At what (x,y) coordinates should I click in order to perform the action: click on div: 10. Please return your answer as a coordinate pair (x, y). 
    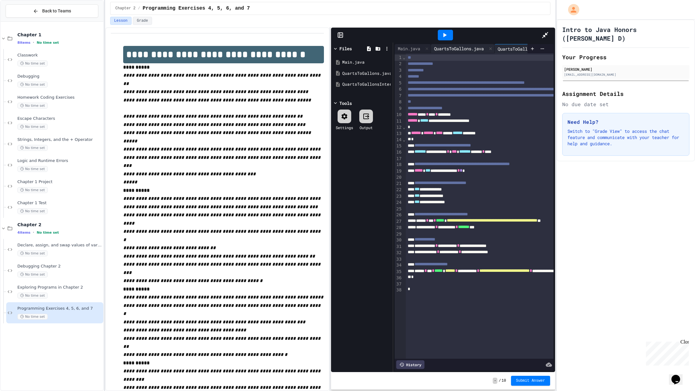
    Looking at the image, I should click on (398, 115).